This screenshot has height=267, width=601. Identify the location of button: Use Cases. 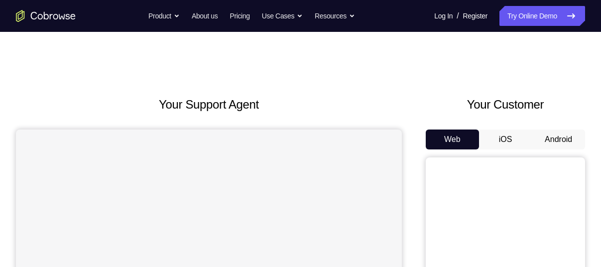
(283, 16).